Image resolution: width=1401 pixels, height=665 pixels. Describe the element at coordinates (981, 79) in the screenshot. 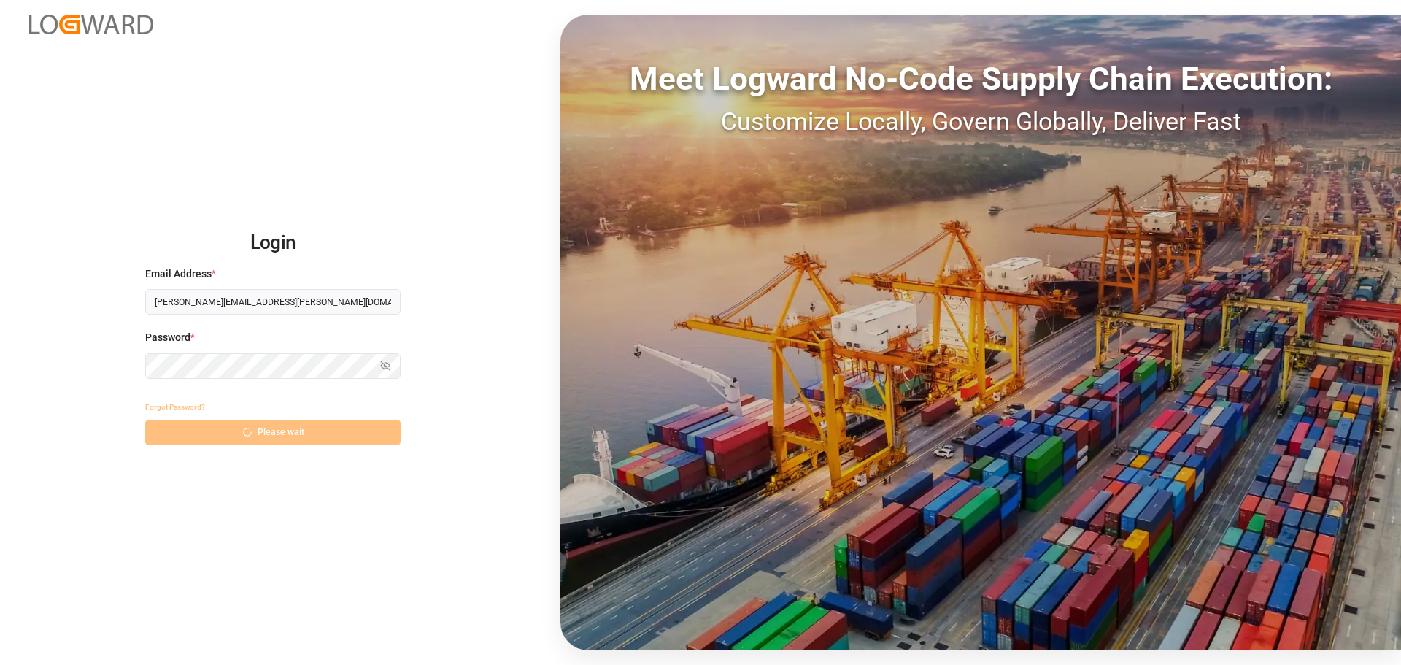

I see `div: Meet Logward No-Code Supply Chain Execution:` at that location.